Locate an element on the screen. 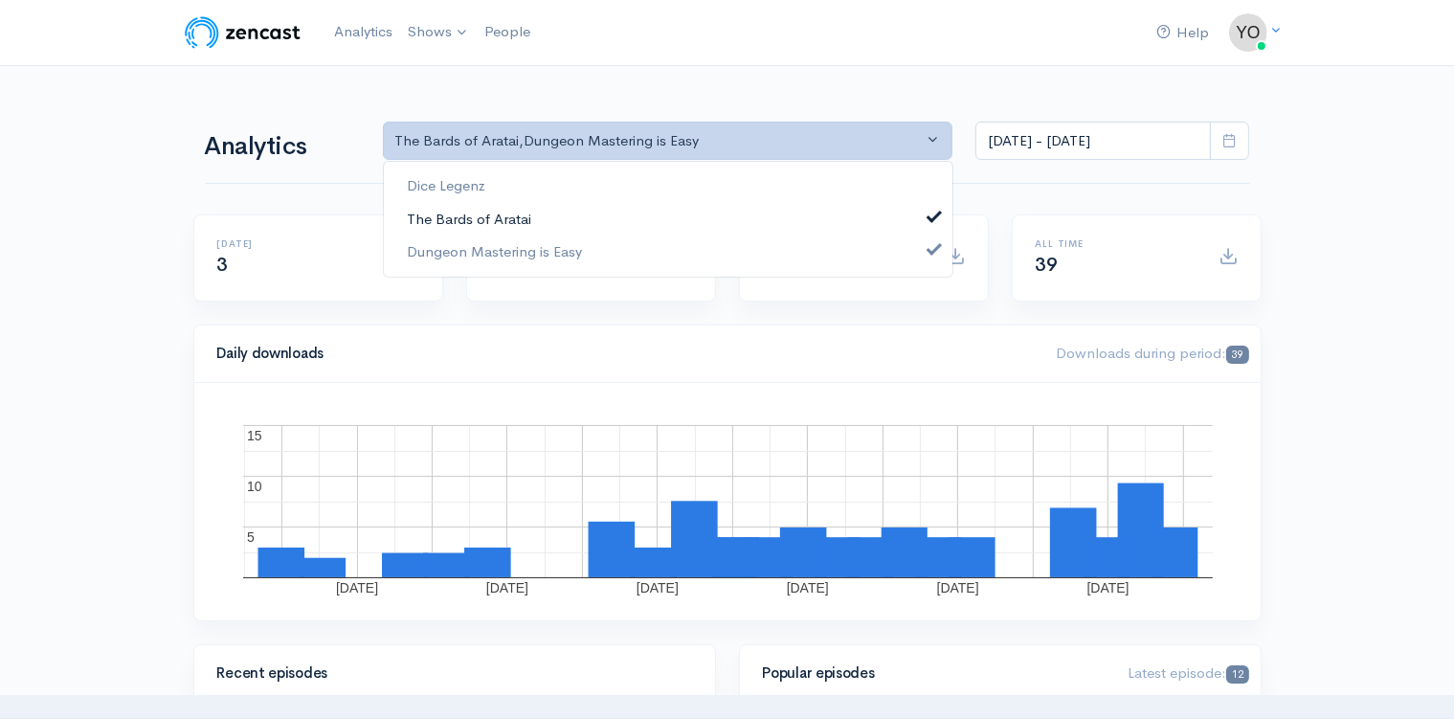 This screenshot has height=719, width=1454. h4: Recent episodes is located at coordinates (449, 673).